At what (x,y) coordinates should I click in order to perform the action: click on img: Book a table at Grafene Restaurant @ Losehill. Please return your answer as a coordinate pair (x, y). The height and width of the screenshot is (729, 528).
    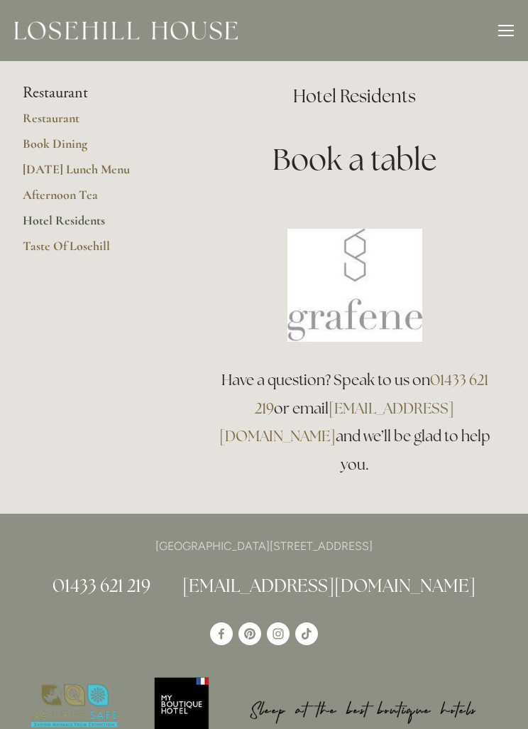
    Looking at the image, I should click on (355, 285).